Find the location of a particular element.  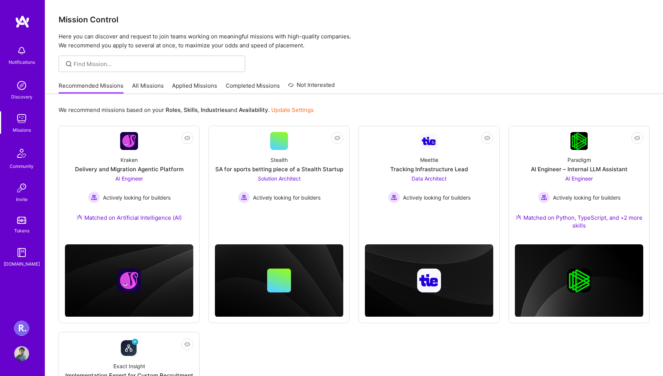

img: User Avatar is located at coordinates (22, 354).